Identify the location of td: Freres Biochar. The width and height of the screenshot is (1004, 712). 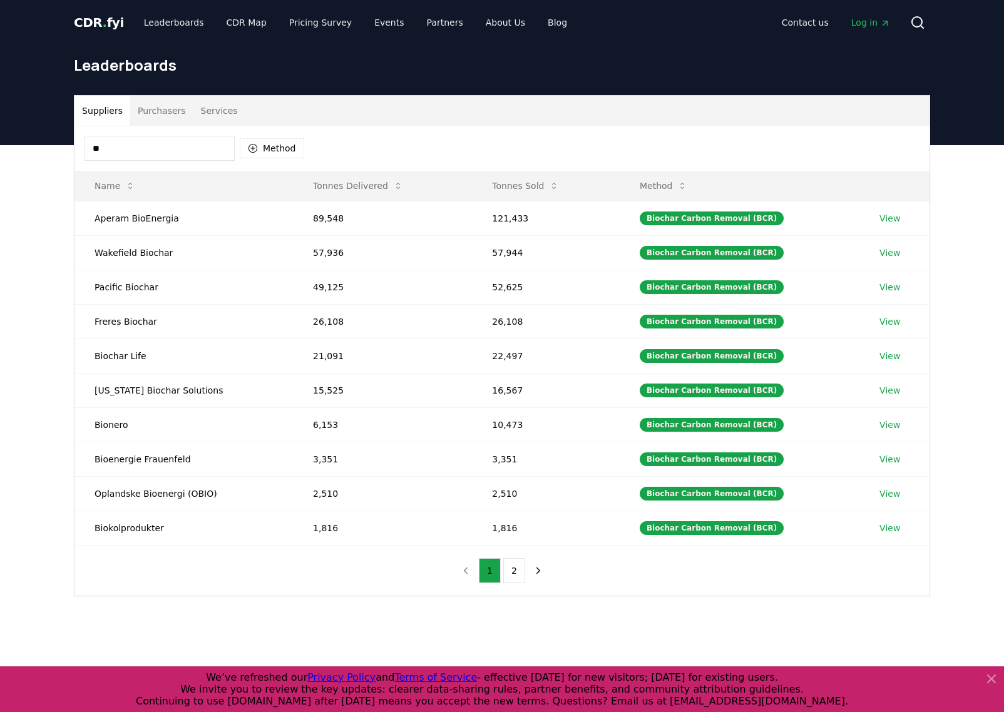
(183, 321).